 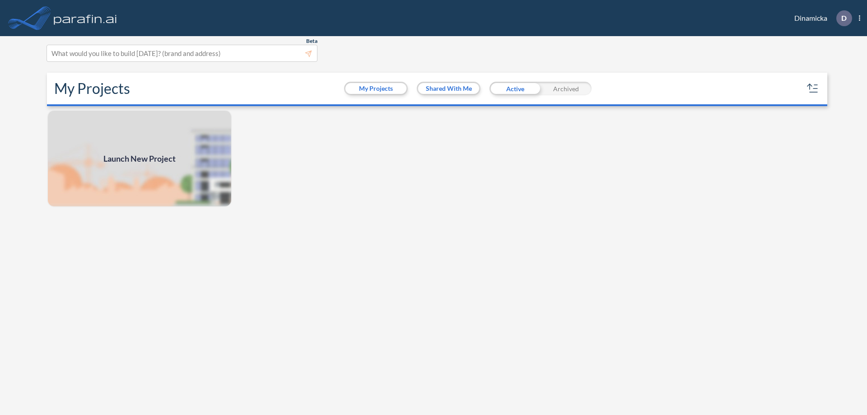 What do you see at coordinates (566, 88) in the screenshot?
I see `div: Archived` at bounding box center [566, 88].